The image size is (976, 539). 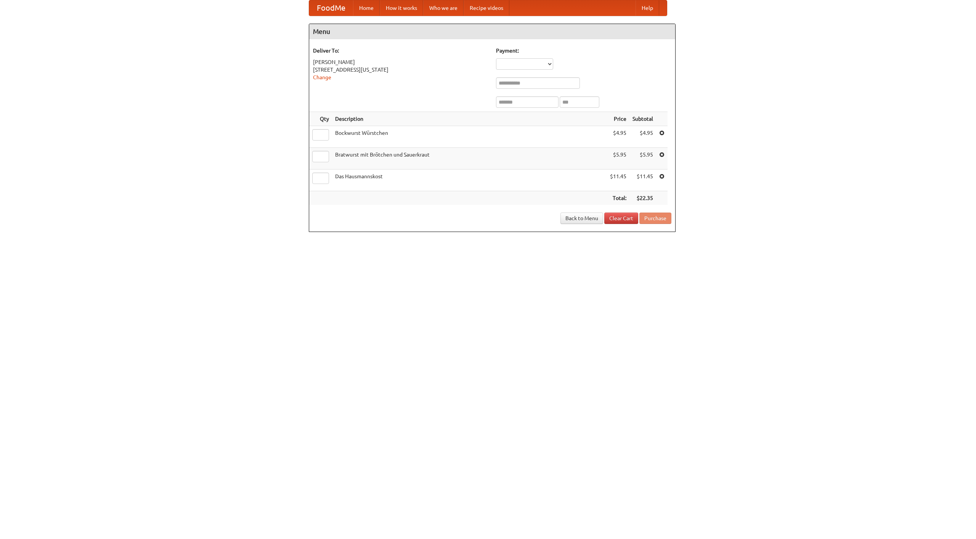 I want to click on a: Help, so click(x=647, y=8).